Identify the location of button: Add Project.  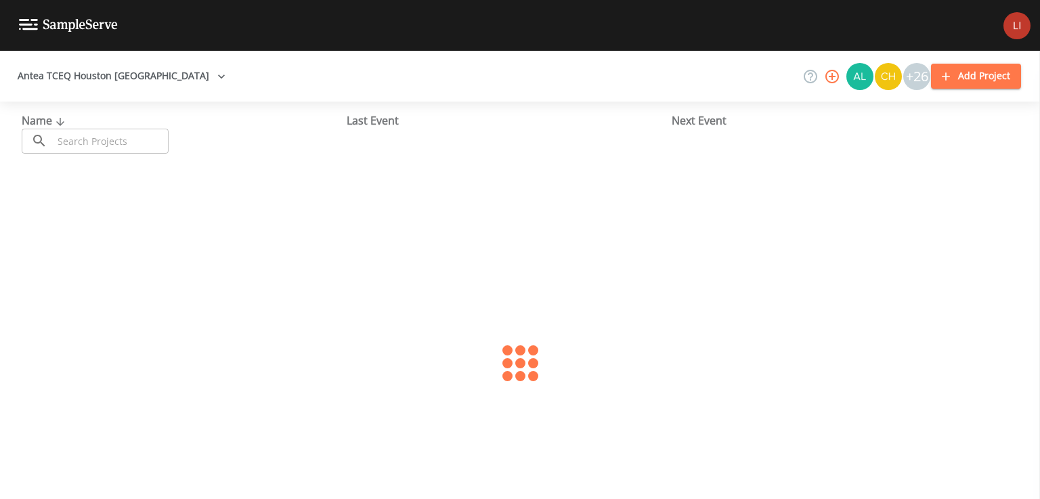
(976, 76).